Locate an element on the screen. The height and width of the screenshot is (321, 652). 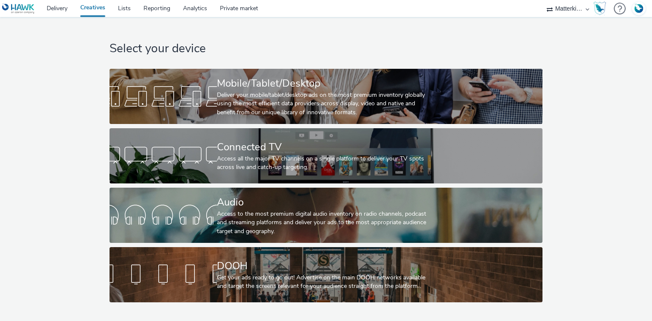
a: DOOHGet your ads ready to go out! Advertise on the main DOOH networks available and target the sc... is located at coordinates (325, 274).